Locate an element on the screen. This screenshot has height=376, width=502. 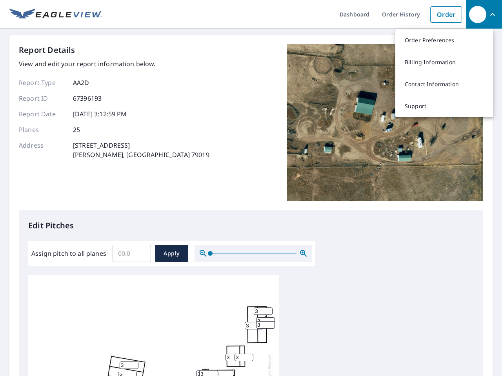
span: Apply is located at coordinates (171, 254).